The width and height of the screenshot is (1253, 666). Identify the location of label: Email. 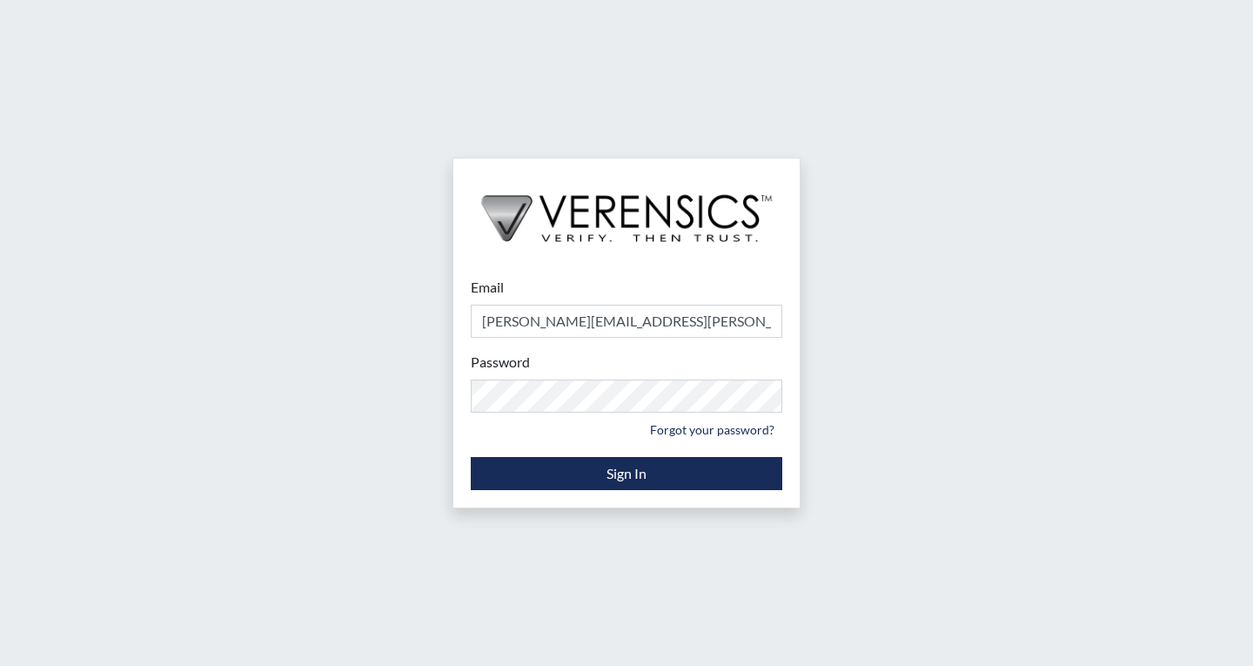
(487, 287).